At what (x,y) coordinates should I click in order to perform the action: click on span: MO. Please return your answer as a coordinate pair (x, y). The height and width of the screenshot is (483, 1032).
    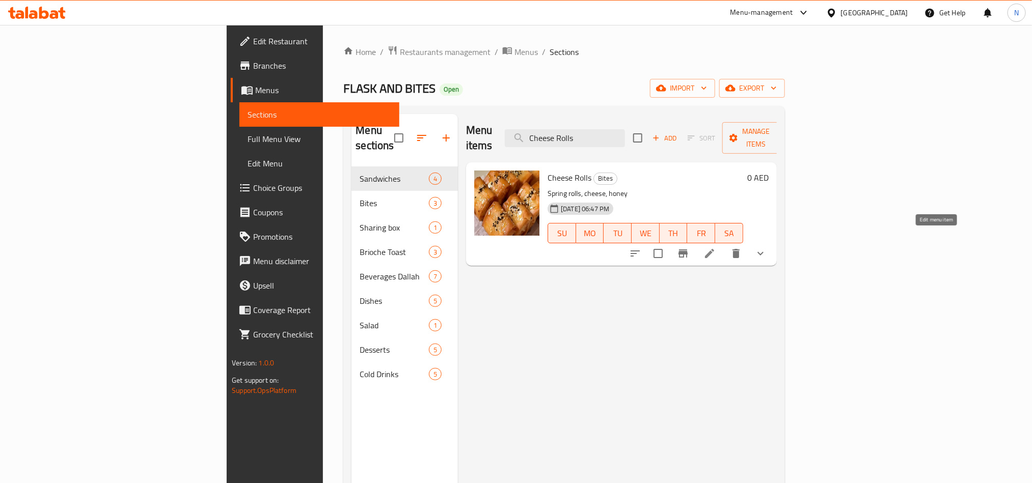
    Looking at the image, I should click on (590, 233).